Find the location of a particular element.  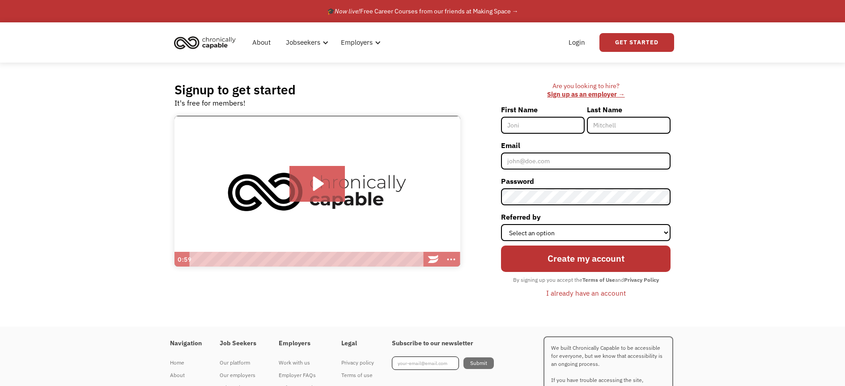

form: Member-Signup-Form is located at coordinates (586, 201).